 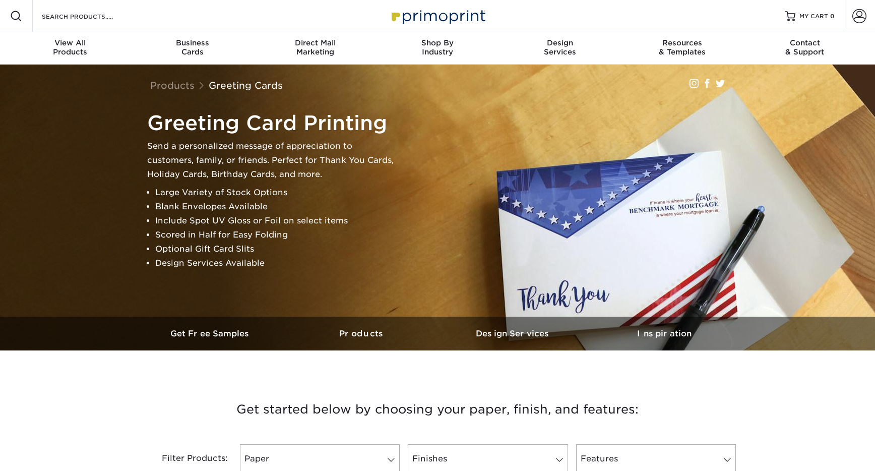 What do you see at coordinates (438, 16) in the screenshot?
I see `img: Primoprint` at bounding box center [438, 16].